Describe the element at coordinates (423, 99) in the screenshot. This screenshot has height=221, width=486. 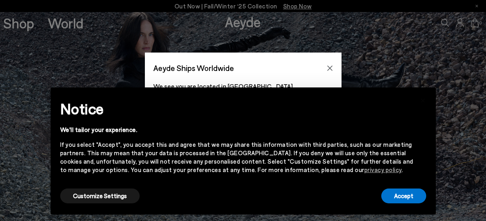
I see `button: Close this notice` at that location.